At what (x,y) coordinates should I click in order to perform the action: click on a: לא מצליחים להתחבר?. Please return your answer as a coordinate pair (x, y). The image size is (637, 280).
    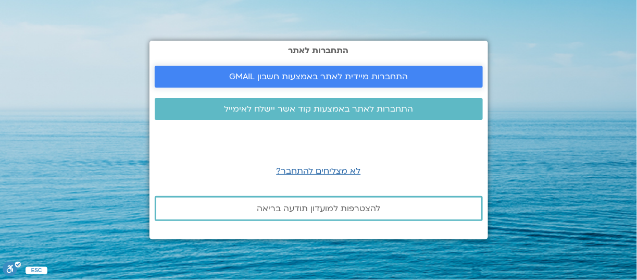
    Looking at the image, I should click on (319, 171).